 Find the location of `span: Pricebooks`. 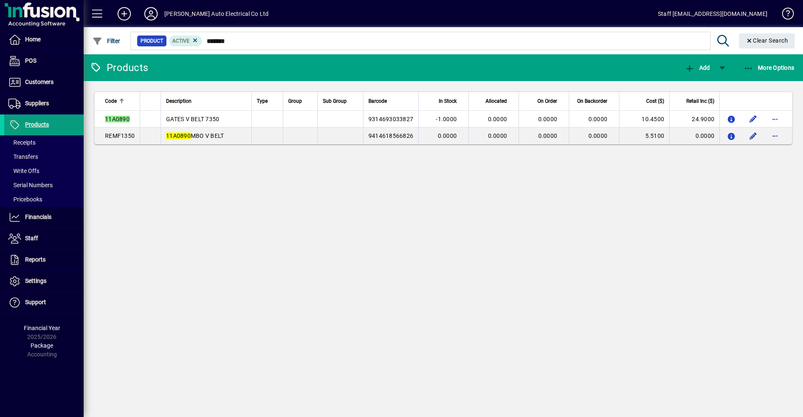

span: Pricebooks is located at coordinates (25, 199).